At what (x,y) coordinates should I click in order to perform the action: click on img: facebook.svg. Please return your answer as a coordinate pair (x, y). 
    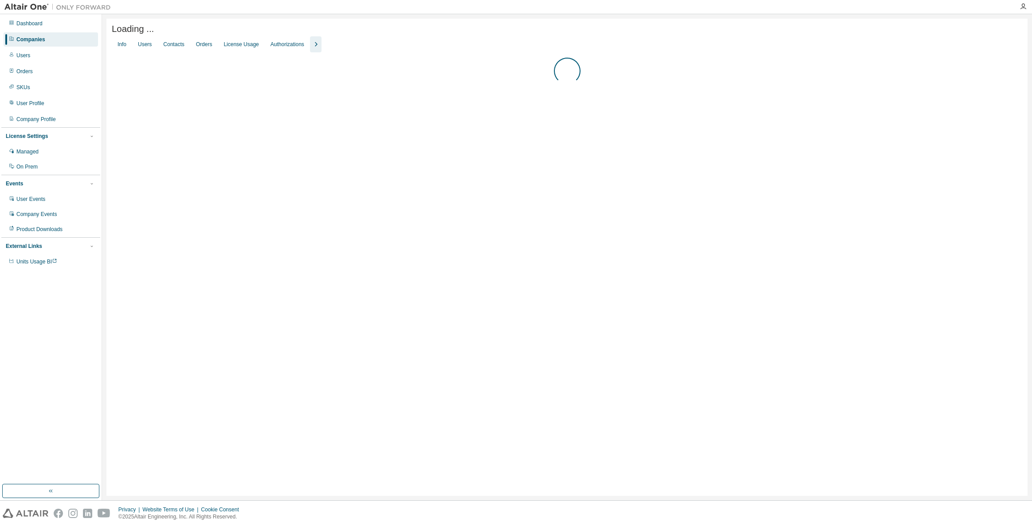
    Looking at the image, I should click on (58, 513).